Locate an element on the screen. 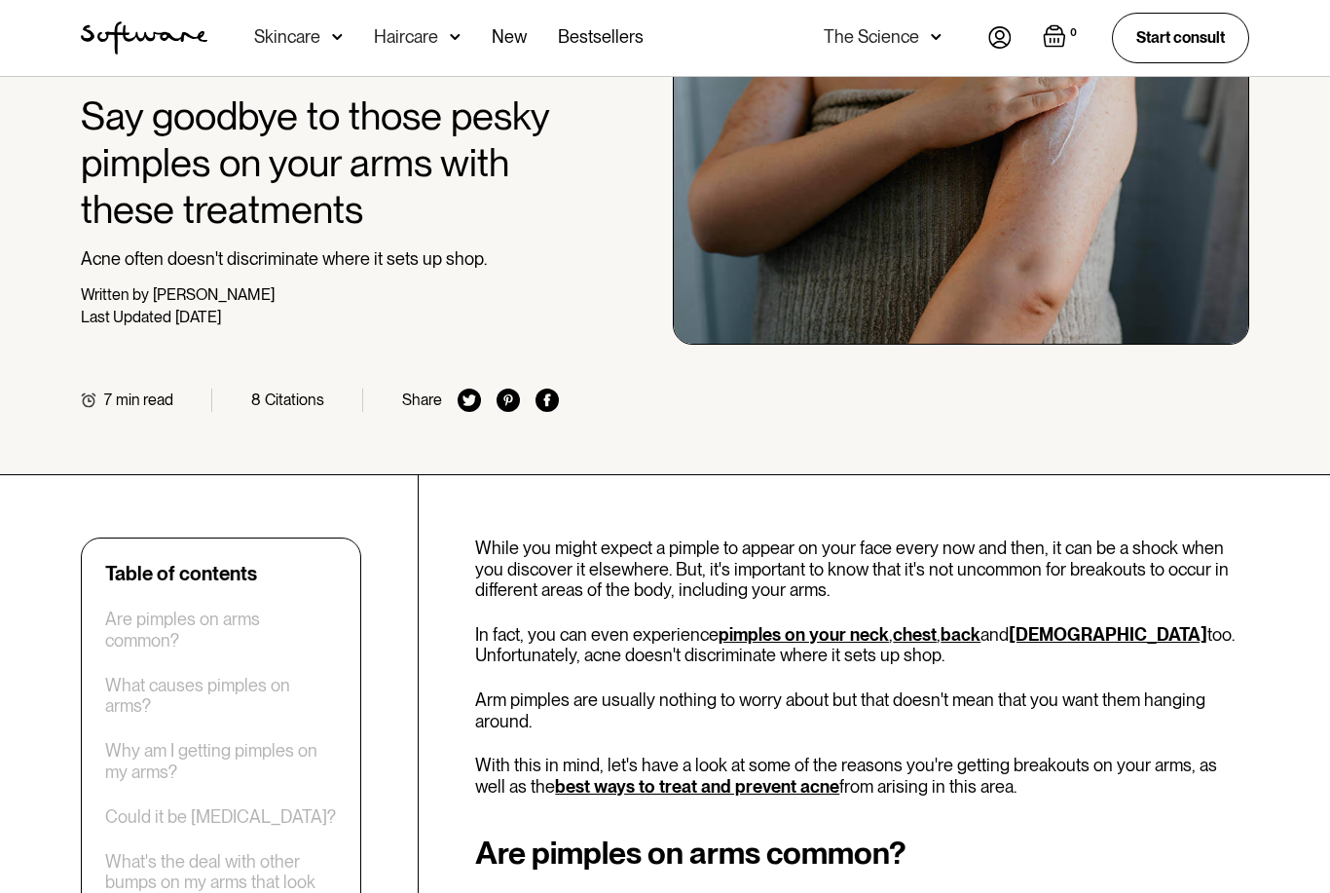 This screenshot has width=1330, height=893. img: facebook icon is located at coordinates (547, 400).